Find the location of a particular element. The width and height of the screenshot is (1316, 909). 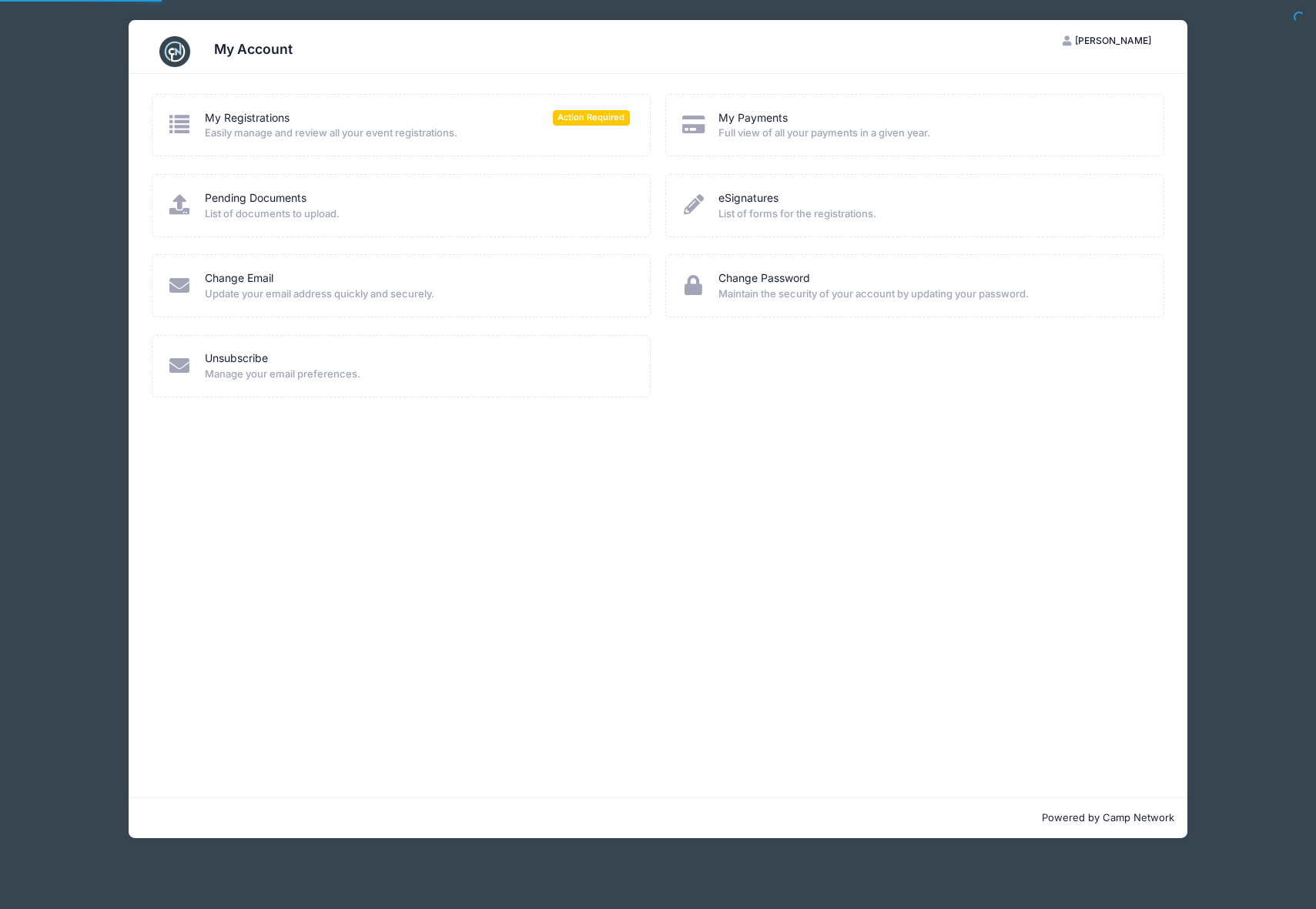

a: eSignatures is located at coordinates (749, 198).